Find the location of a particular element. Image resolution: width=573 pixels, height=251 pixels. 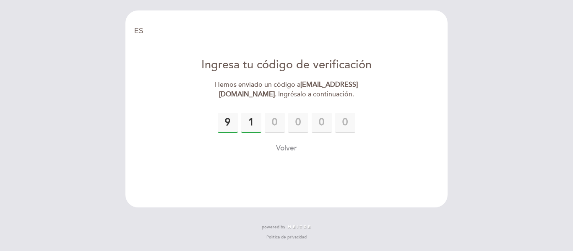

a: Política de privacidad is located at coordinates (286, 237).